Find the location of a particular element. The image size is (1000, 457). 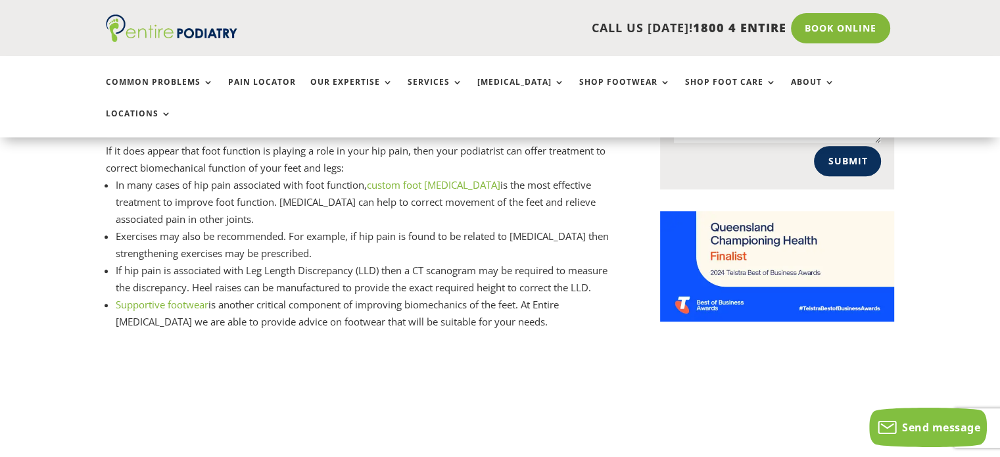

a: Shop Foot Care is located at coordinates (731, 91).